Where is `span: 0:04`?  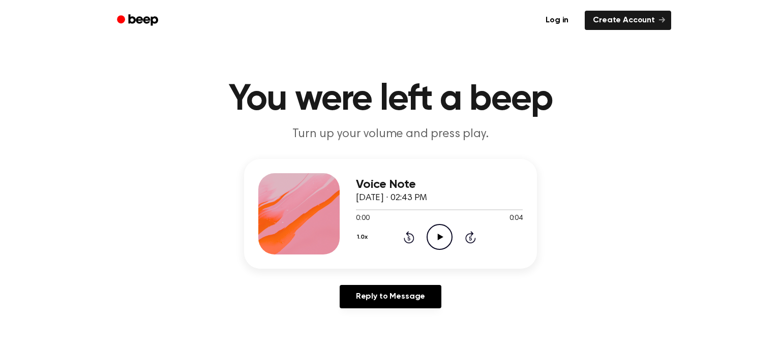
span: 0:04 is located at coordinates (516, 219).